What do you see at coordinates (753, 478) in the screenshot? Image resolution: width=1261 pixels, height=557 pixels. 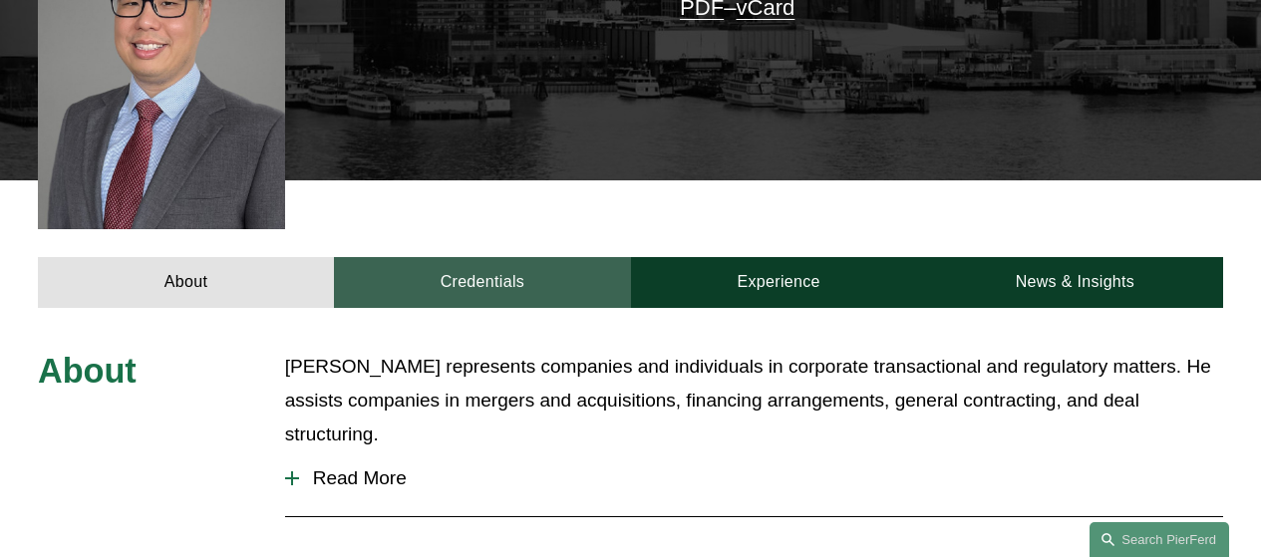 I see `button: Read More` at bounding box center [753, 478].